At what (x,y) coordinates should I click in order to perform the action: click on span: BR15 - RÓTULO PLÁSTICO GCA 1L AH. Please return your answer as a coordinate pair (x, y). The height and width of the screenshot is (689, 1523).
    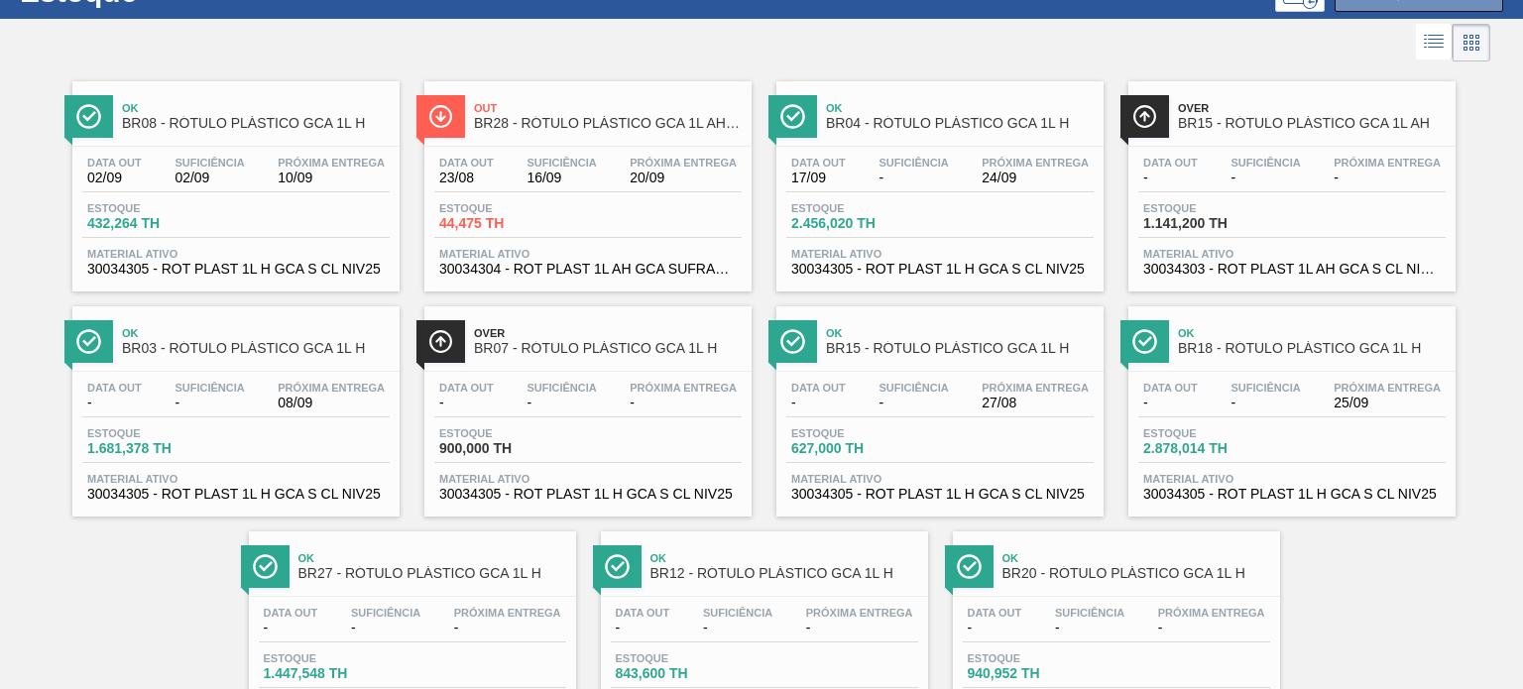
    Looking at the image, I should click on (1312, 123).